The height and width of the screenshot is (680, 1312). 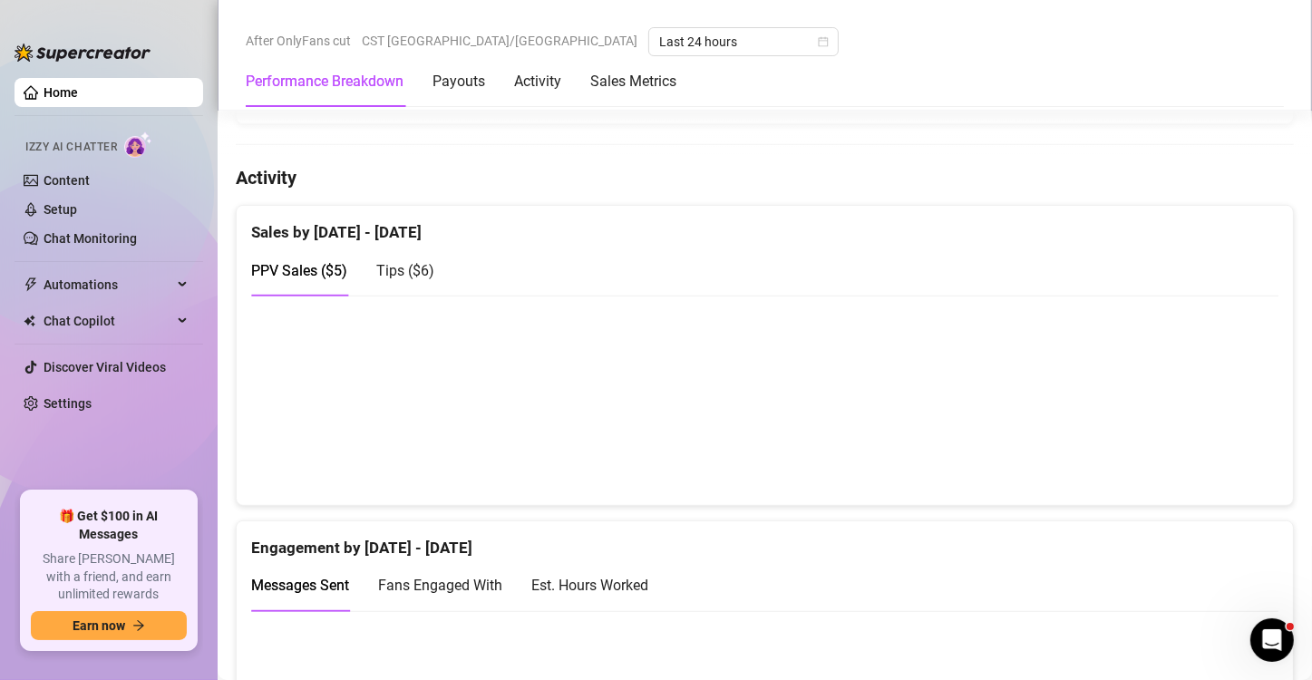 I want to click on span: After OnlyFans cut, so click(x=298, y=41).